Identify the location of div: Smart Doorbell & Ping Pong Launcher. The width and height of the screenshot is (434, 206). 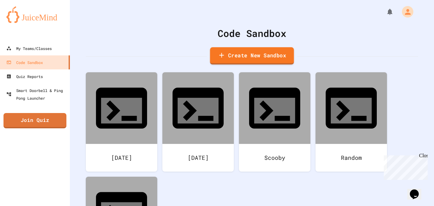
(37, 94).